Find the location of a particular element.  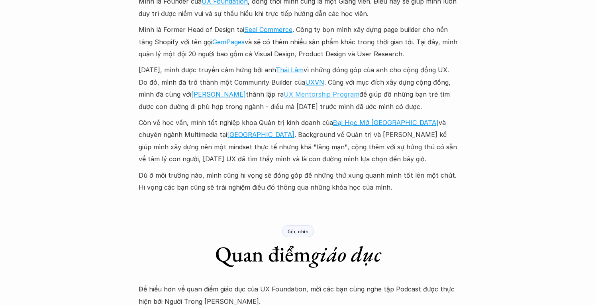

a: UX Mentorship Program is located at coordinates (322, 94).